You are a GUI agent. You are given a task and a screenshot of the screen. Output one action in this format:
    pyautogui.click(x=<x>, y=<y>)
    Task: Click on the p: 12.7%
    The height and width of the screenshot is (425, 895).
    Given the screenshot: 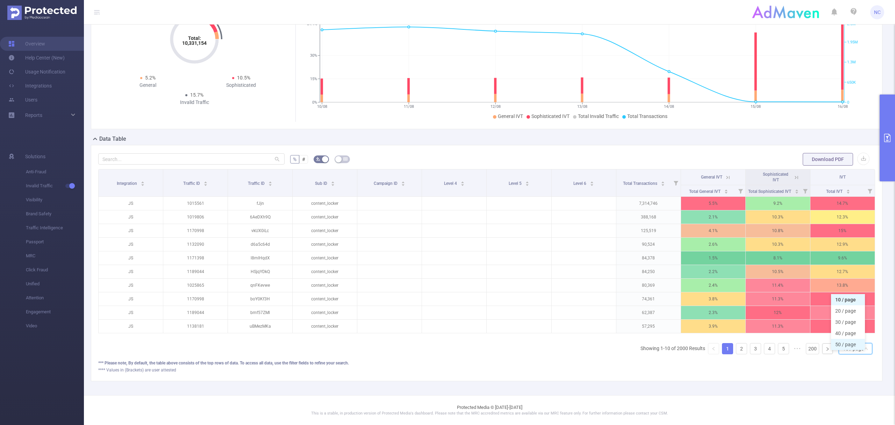 What is the action you would take?
    pyautogui.click(x=843, y=271)
    